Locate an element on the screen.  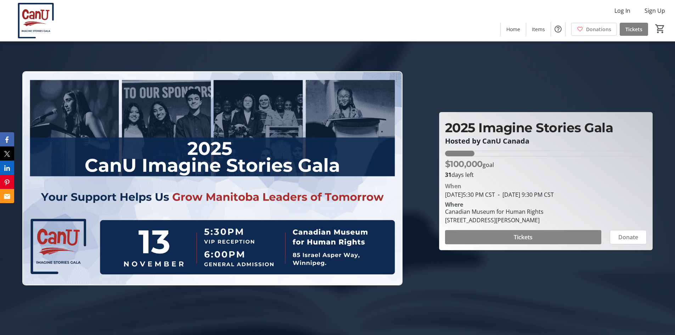
div: 14.6262% of fundraising goal reached is located at coordinates (546, 153).